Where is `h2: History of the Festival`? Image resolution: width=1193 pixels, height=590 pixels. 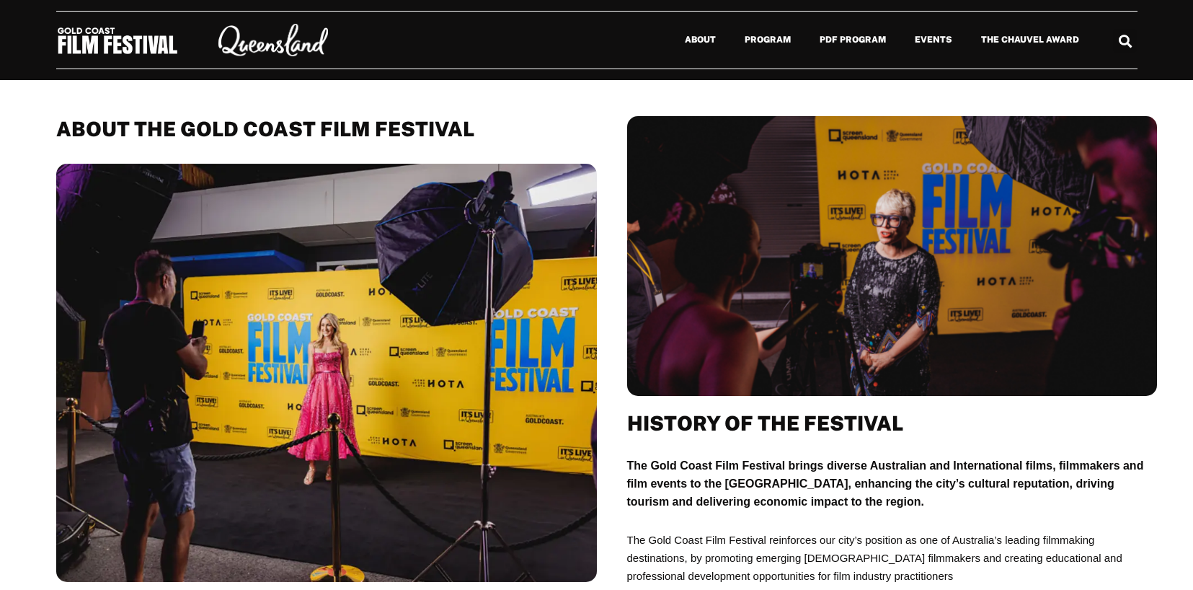 h2: History of the Festival is located at coordinates (891, 423).